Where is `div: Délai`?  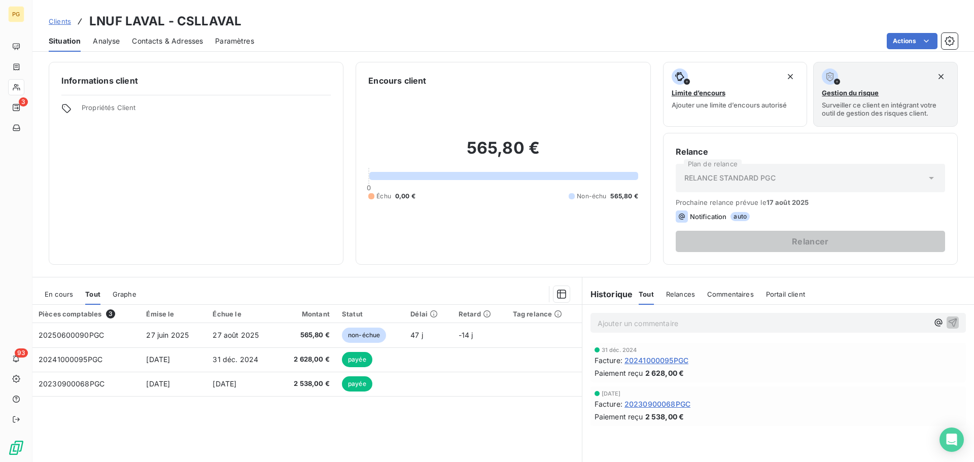 div: Délai is located at coordinates (428, 314).